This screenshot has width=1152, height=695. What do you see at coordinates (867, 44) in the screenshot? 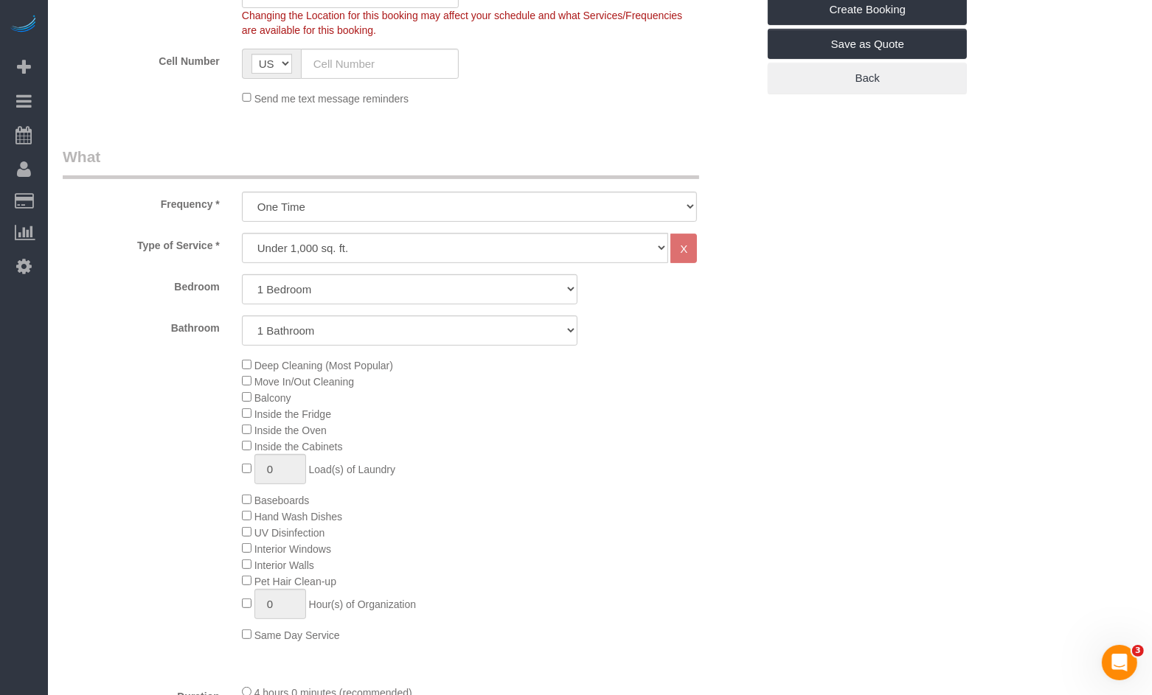
I see `a: Save as Quote` at bounding box center [867, 44].